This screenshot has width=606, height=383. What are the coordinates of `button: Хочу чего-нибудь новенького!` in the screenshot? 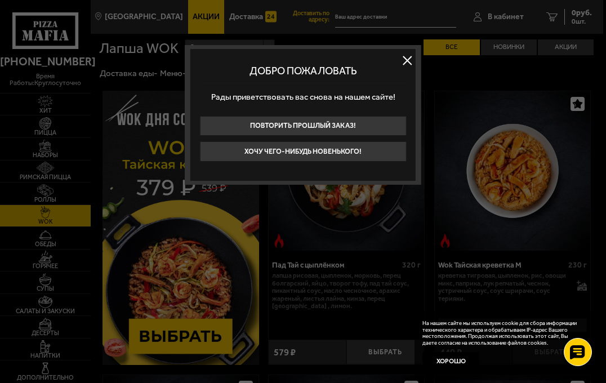 It's located at (303, 151).